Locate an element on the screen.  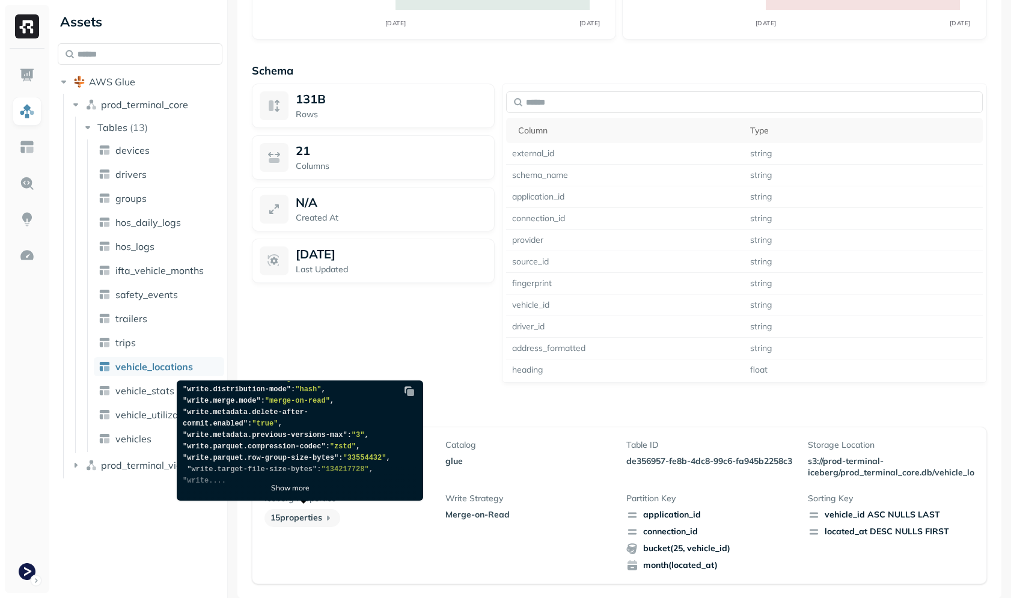
img: Asset Explorer is located at coordinates (27, 147).